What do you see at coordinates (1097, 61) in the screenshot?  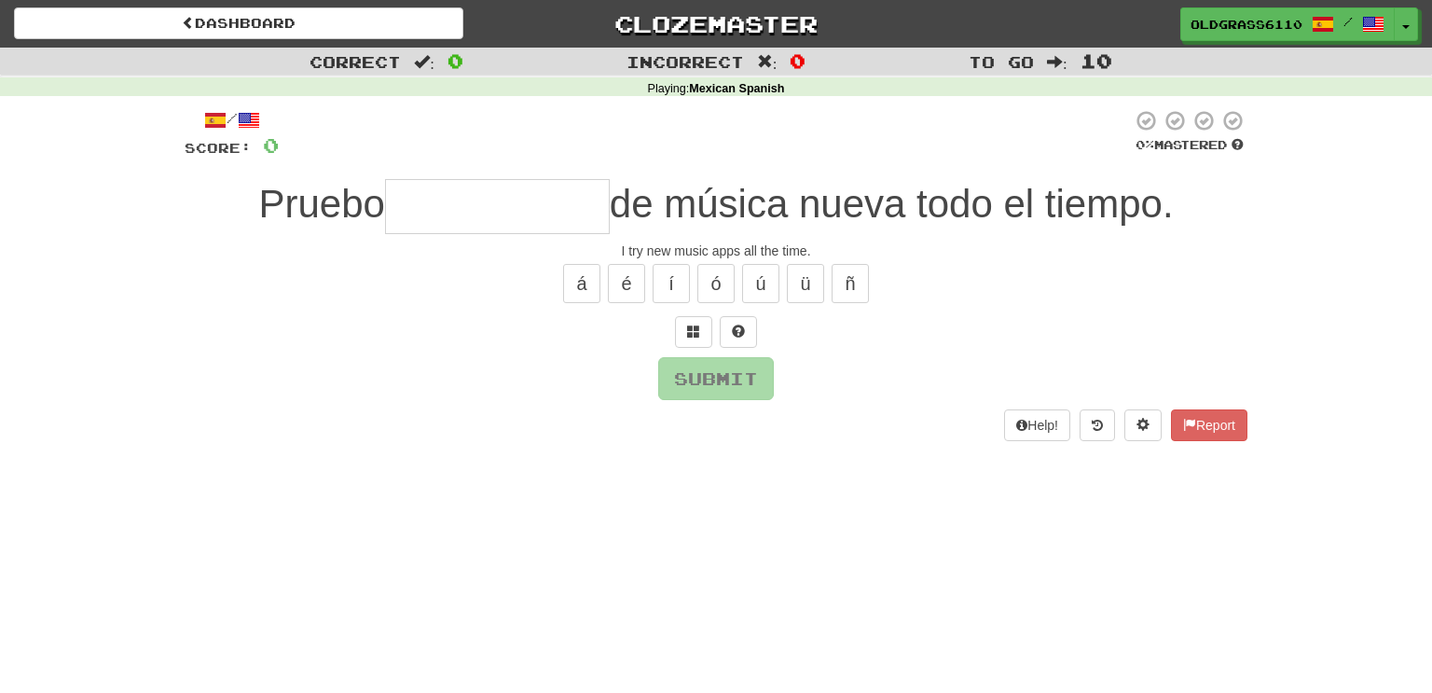 I see `span: 10` at bounding box center [1097, 61].